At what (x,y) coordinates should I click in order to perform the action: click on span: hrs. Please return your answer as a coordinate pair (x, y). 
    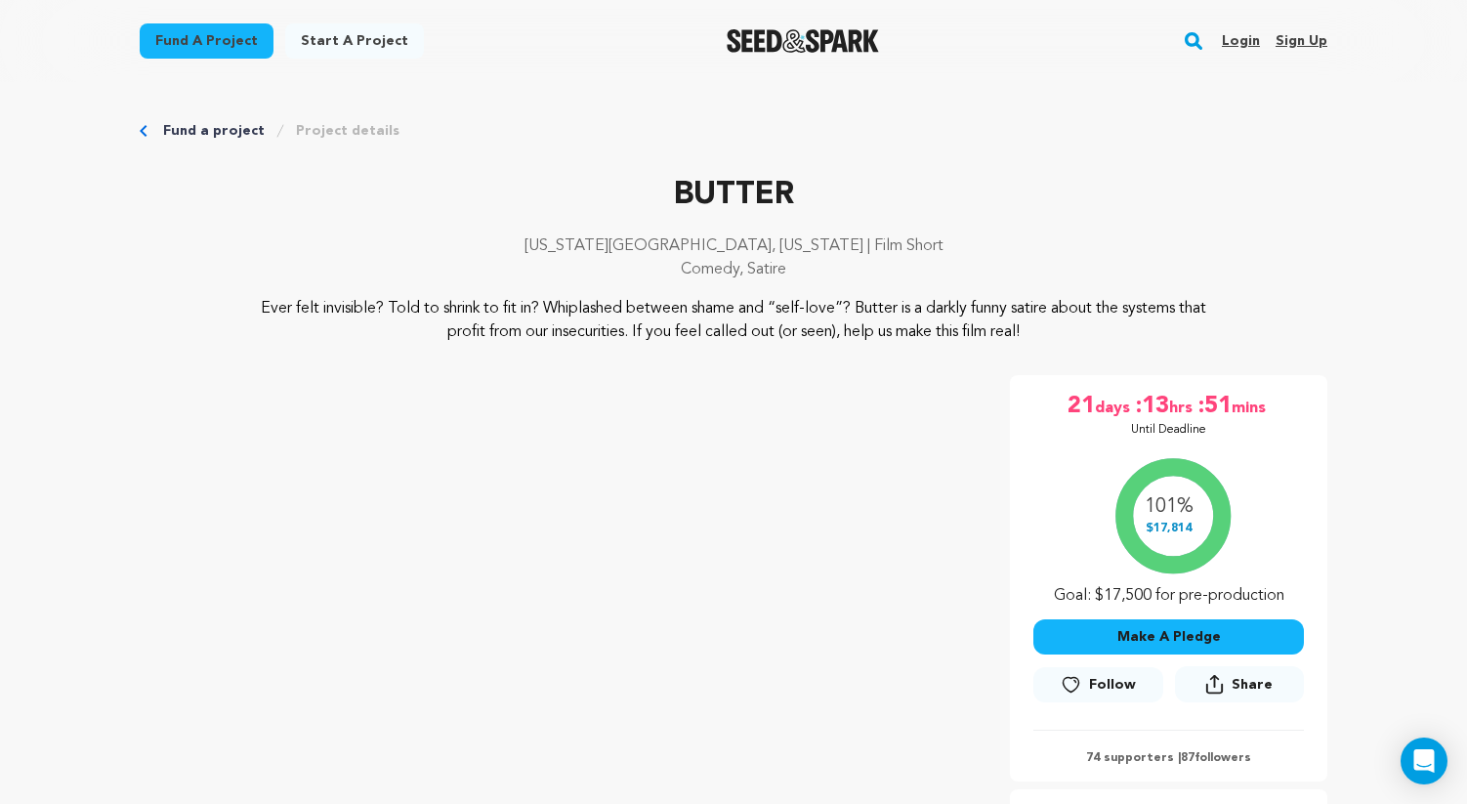
    Looking at the image, I should click on (1183, 406).